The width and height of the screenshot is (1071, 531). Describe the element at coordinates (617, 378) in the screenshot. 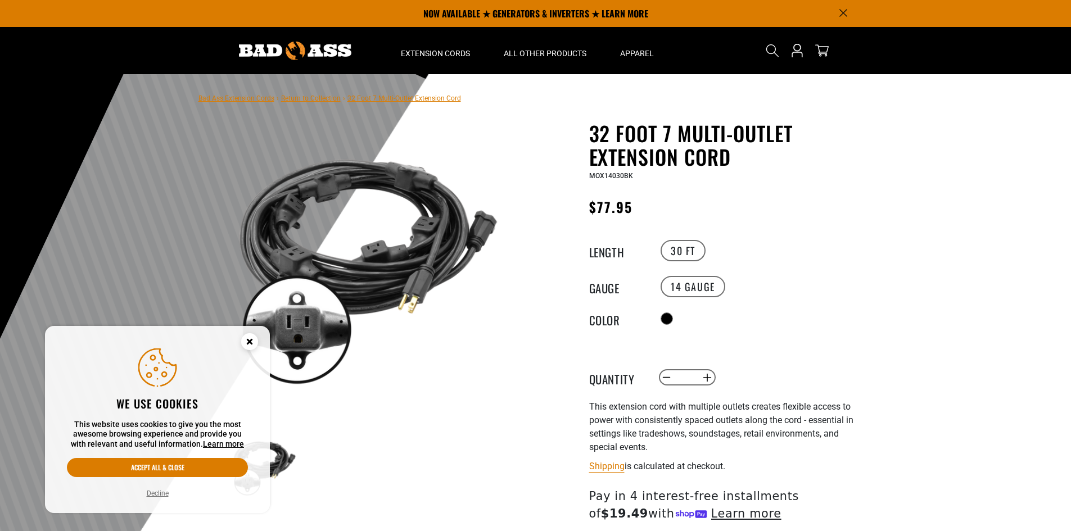

I see `label: Quantity` at that location.